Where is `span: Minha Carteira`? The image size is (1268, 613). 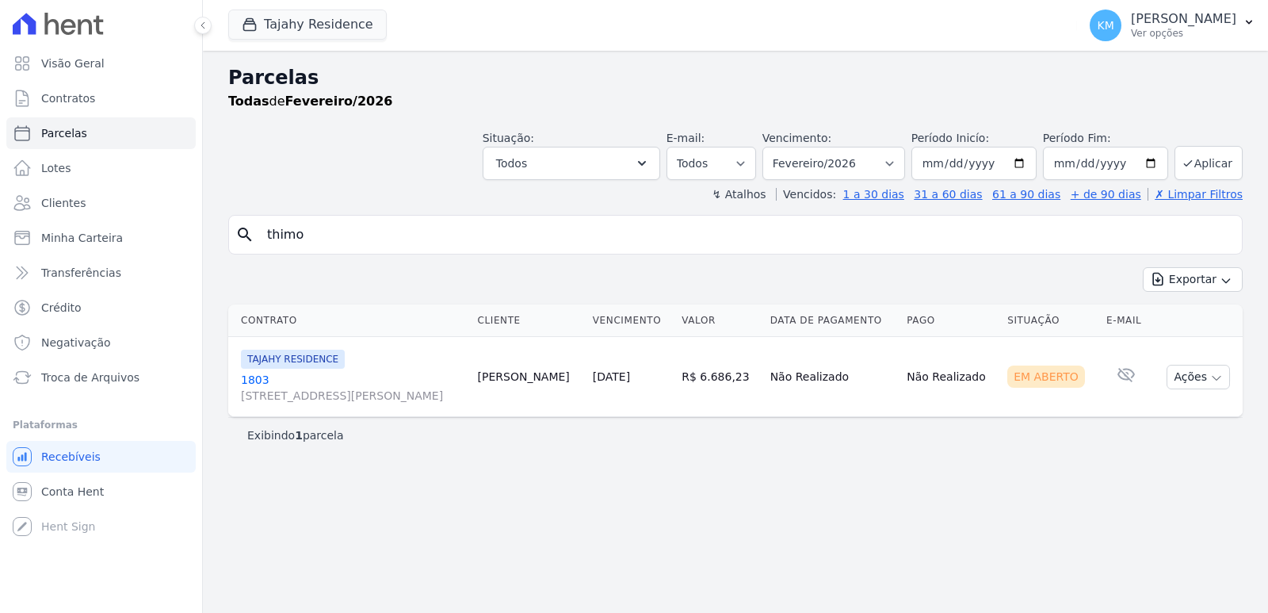
span: Minha Carteira is located at coordinates (82, 238).